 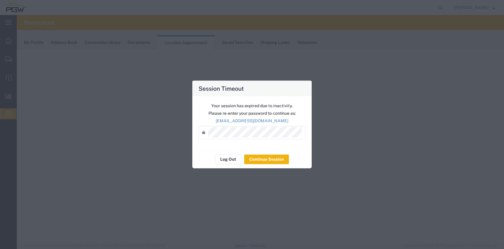 I want to click on button: Log Out, so click(x=228, y=159).